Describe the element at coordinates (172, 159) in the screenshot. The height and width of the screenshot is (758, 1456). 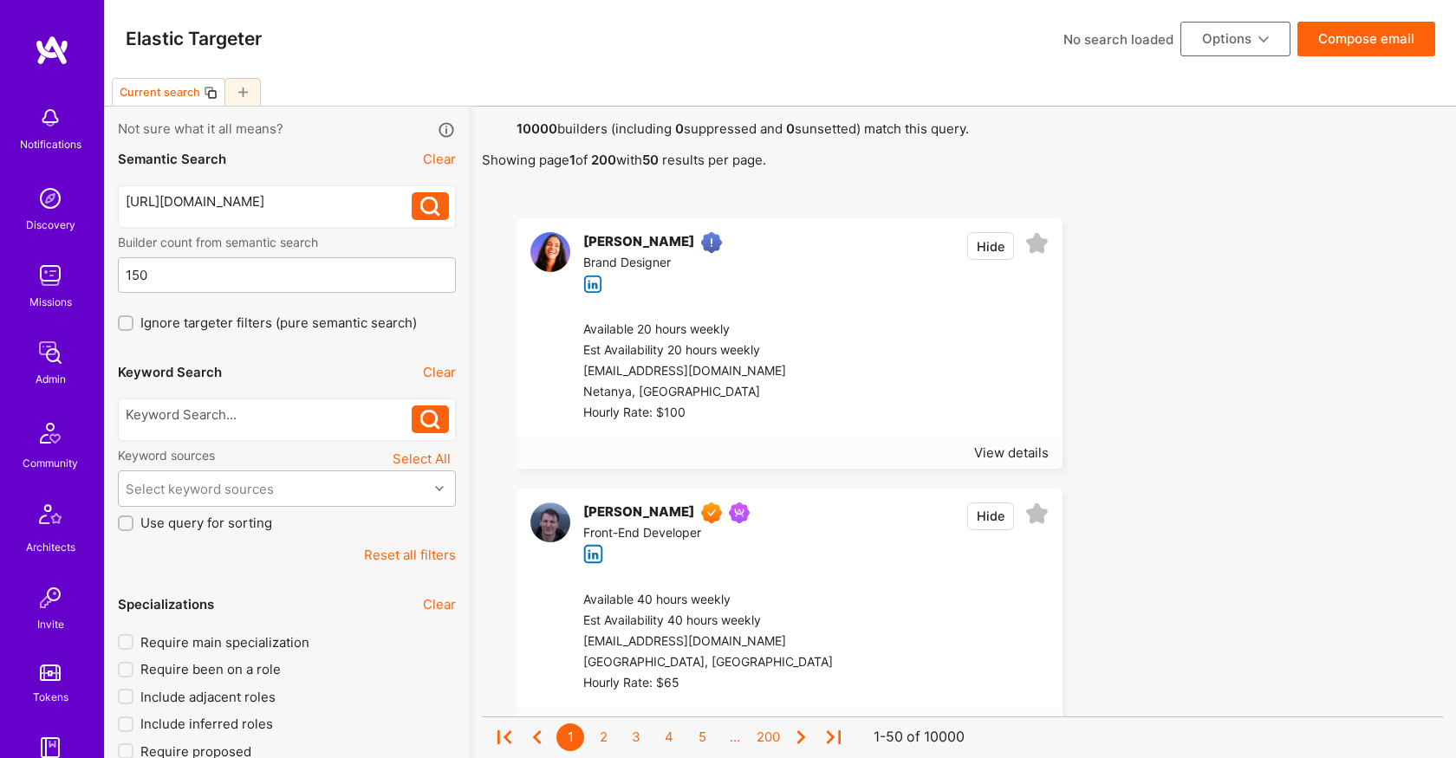
I see `div: Semantic Search` at that location.